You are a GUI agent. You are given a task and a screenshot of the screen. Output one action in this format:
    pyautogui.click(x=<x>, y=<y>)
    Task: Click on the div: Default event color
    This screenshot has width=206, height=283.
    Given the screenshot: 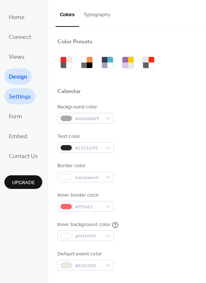 What is the action you would take?
    pyautogui.click(x=85, y=254)
    